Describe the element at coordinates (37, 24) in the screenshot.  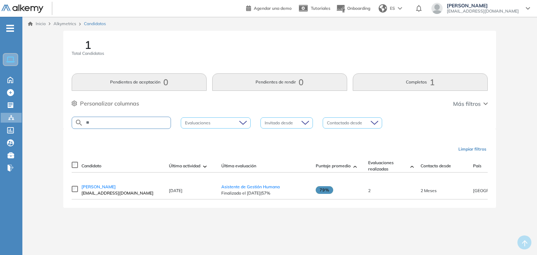
I see `a: Inicio` at that location.